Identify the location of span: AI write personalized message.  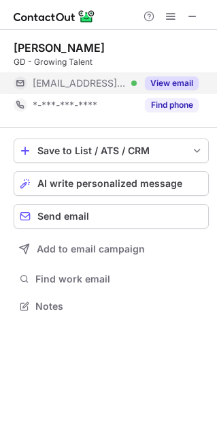
(110, 183).